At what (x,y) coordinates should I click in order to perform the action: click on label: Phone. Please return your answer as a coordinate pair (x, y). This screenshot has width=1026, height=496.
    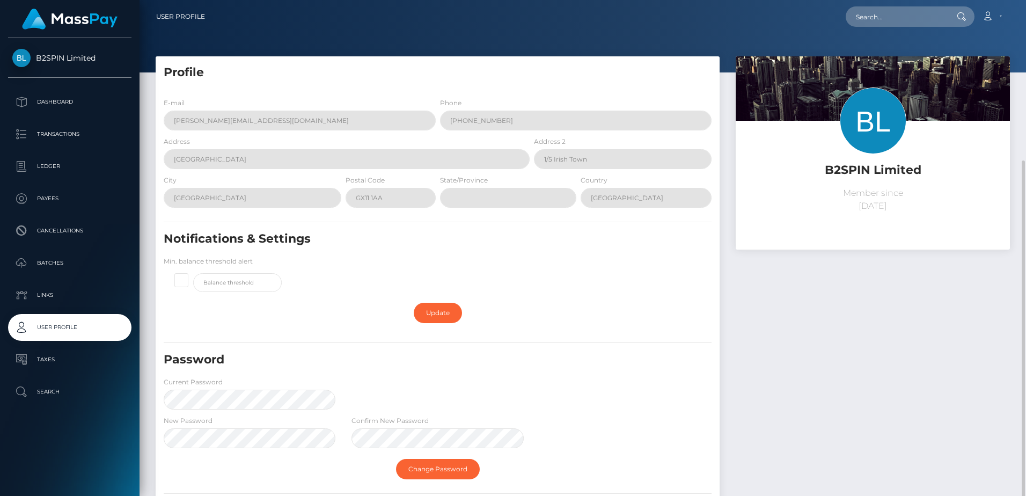
    Looking at the image, I should click on (451, 103).